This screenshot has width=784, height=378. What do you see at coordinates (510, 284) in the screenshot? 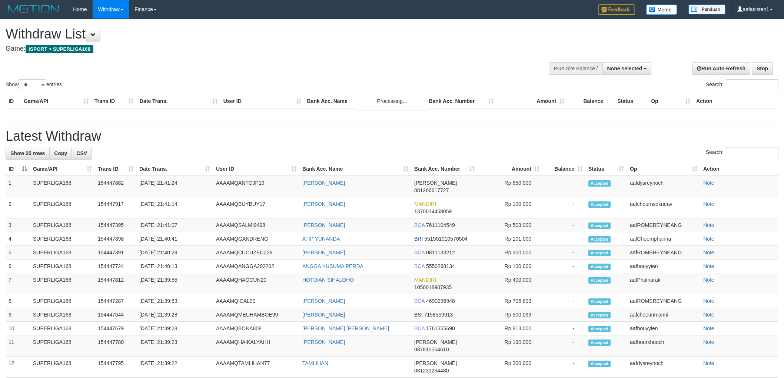
I see `td: Rp 400,000` at bounding box center [510, 284].